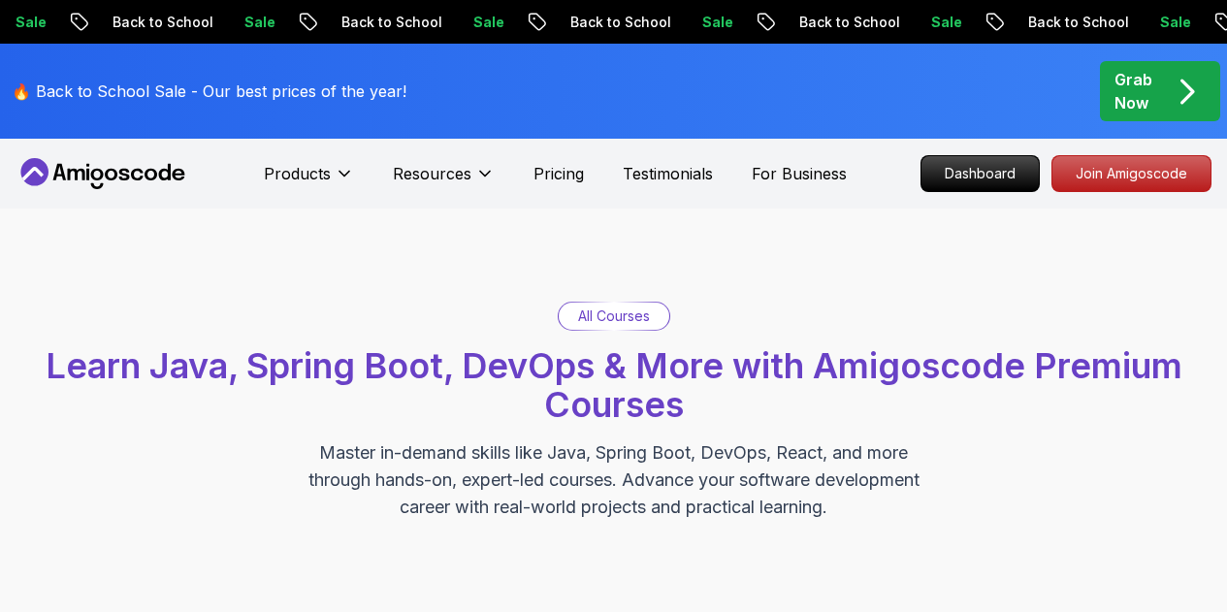 This screenshot has width=1227, height=612. Describe the element at coordinates (1133, 91) in the screenshot. I see `p: Grab Now` at that location.